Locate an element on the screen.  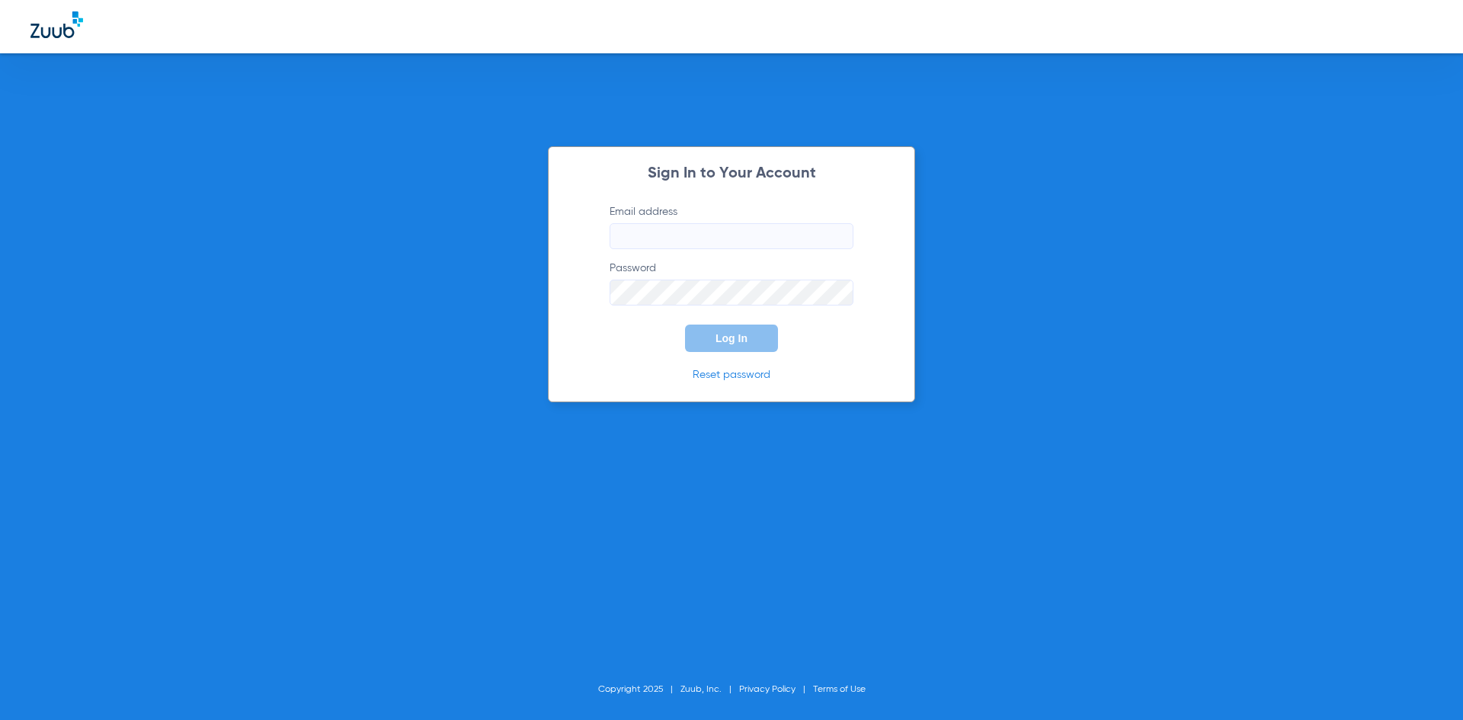
a: Privacy Policy is located at coordinates (767, 690).